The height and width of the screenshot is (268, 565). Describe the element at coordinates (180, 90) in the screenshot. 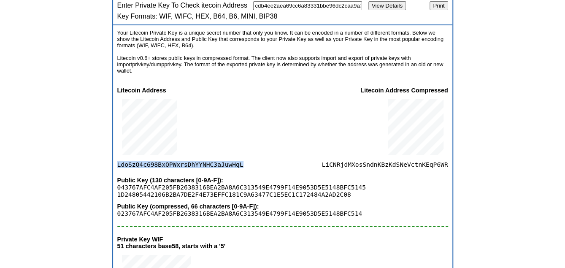

I see `span: Litecoin Address` at that location.